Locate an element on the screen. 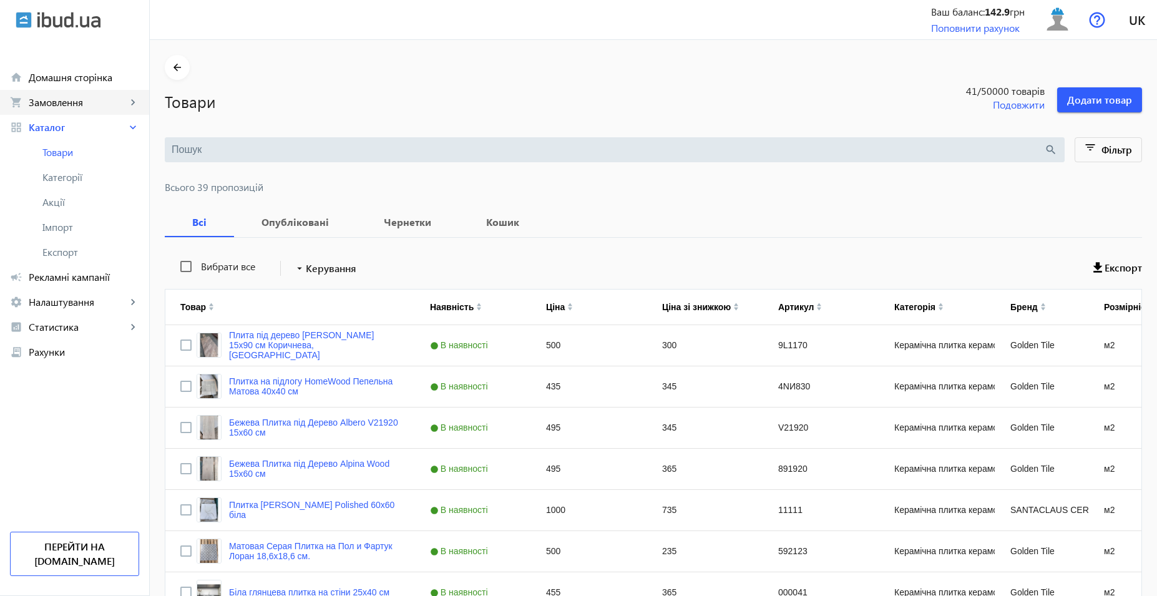  span: Категорії is located at coordinates (91, 177).